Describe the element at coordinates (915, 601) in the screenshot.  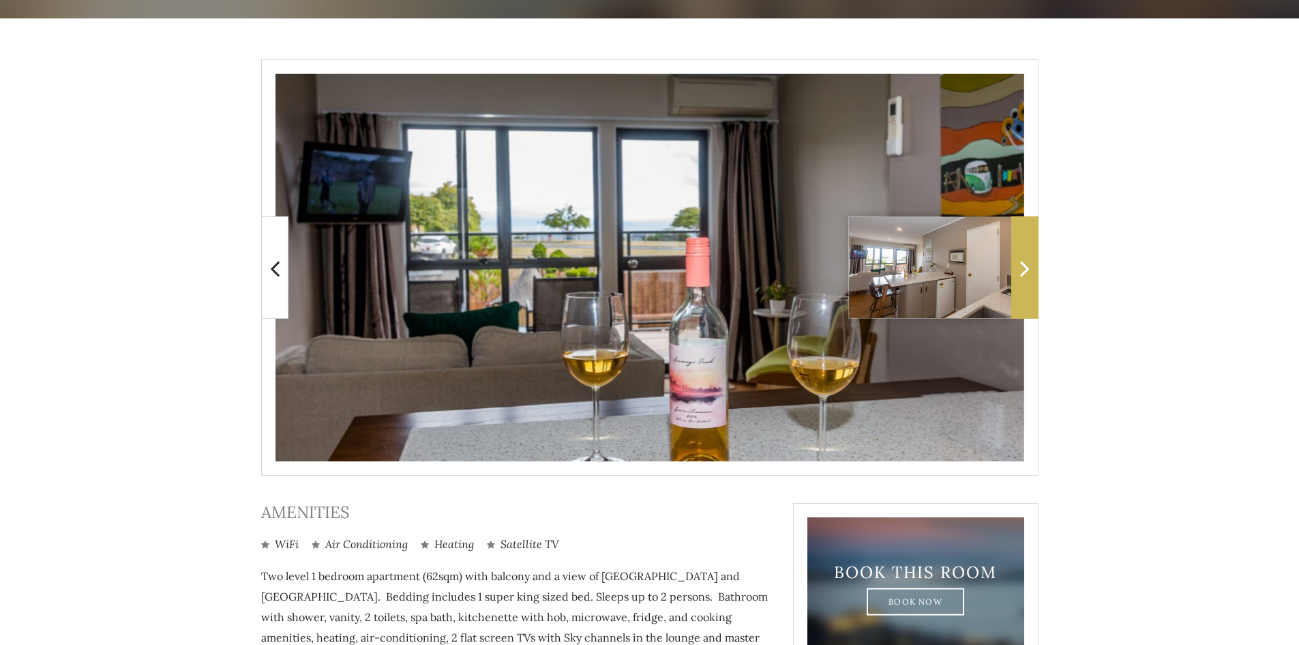
I see `a: Book Now` at that location.